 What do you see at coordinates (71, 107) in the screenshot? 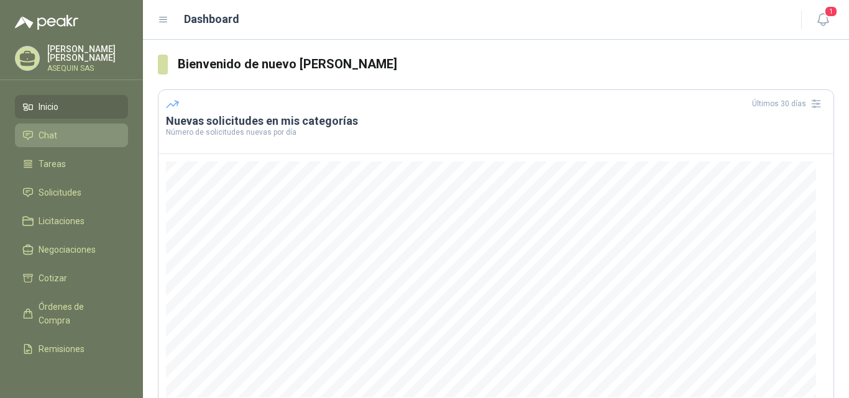
I see `a: Inicio` at bounding box center [71, 107].